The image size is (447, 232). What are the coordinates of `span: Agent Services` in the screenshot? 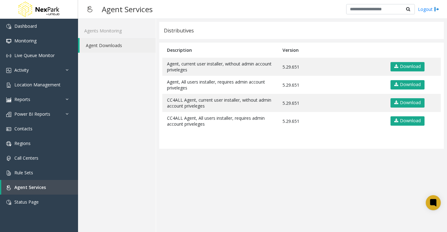 It's located at (30, 187).